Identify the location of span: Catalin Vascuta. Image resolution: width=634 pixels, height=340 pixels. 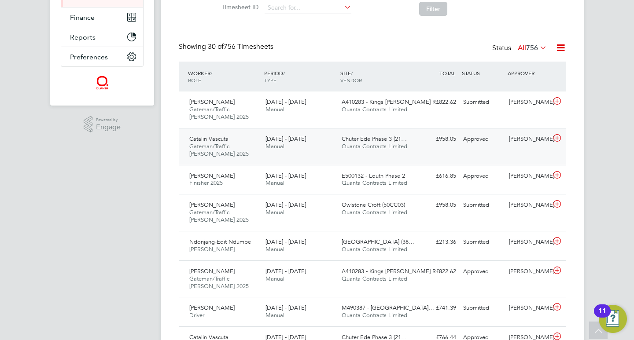
(209, 139).